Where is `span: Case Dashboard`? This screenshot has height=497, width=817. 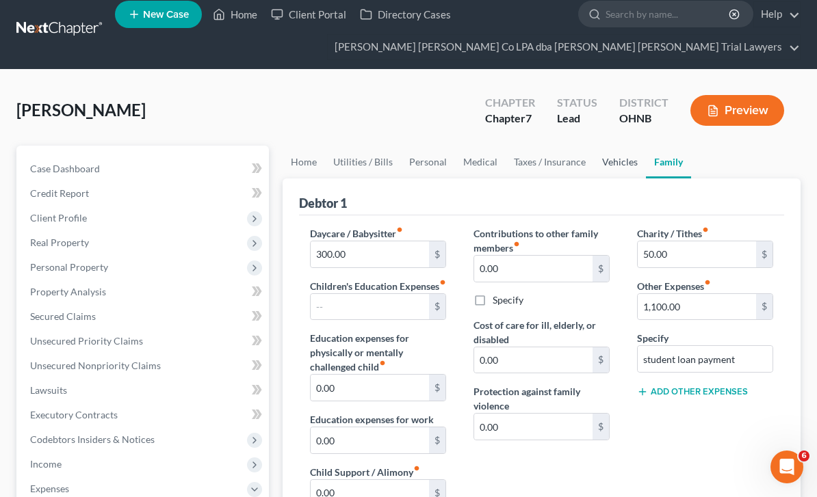
span: Case Dashboard is located at coordinates (65, 168).